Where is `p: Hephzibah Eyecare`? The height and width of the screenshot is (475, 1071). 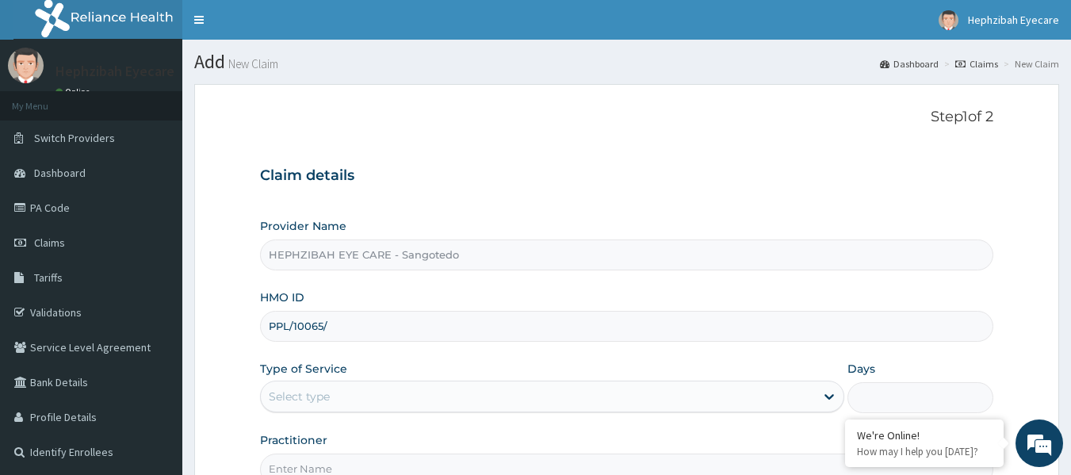 p: Hephzibah Eyecare is located at coordinates (115, 71).